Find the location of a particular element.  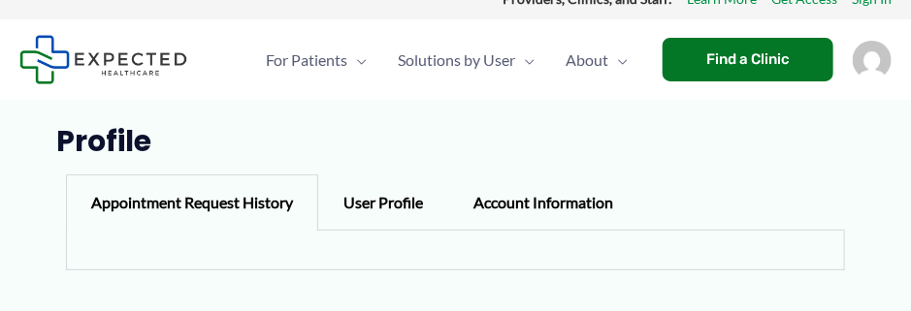

h1: Profile is located at coordinates (455, 142).